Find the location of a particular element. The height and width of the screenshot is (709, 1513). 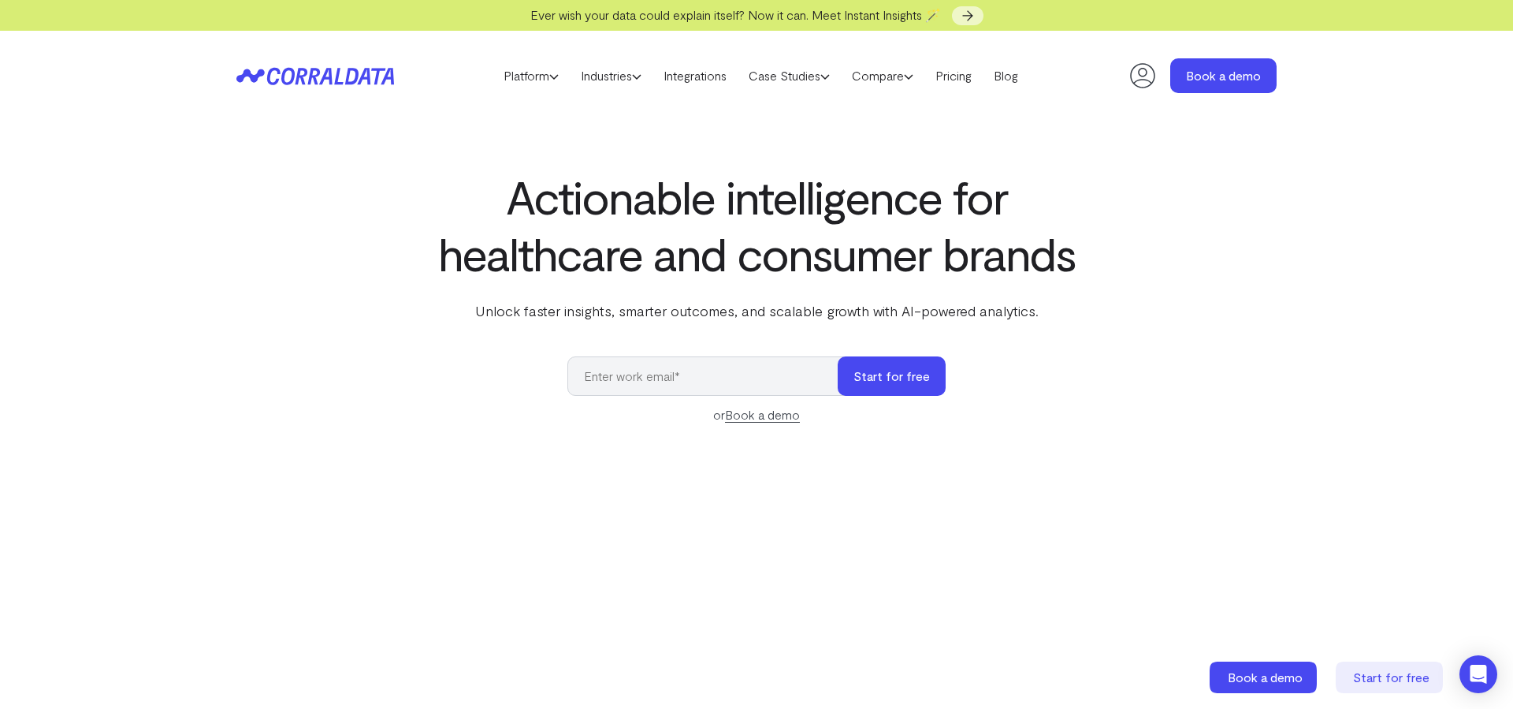

a: Industries is located at coordinates (611, 76).